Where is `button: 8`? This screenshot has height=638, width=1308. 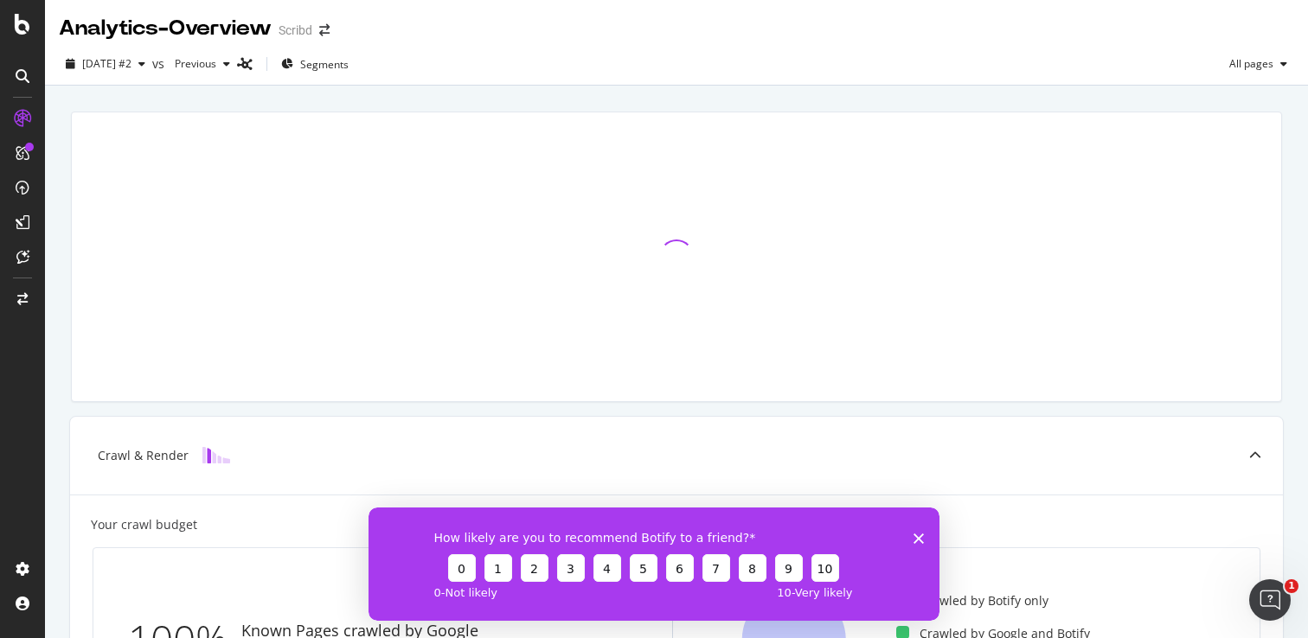
button: 8 is located at coordinates (384, 61).